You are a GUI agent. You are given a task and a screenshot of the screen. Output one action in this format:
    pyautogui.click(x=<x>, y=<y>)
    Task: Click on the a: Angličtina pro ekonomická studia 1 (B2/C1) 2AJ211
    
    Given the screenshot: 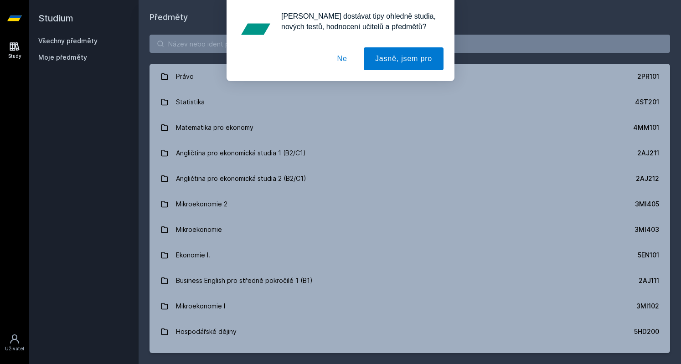 What is the action you would take?
    pyautogui.click(x=410, y=153)
    